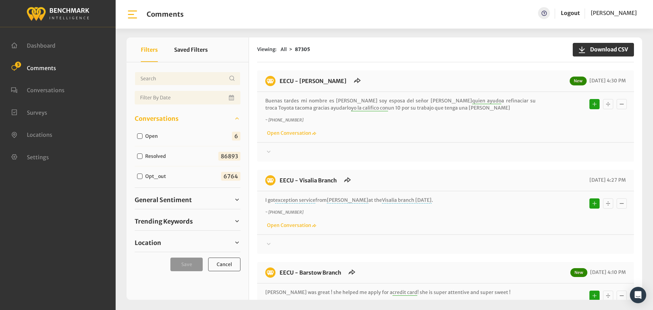 The height and width of the screenshot is (310, 653). I want to click on a: Dashboard, so click(33, 45).